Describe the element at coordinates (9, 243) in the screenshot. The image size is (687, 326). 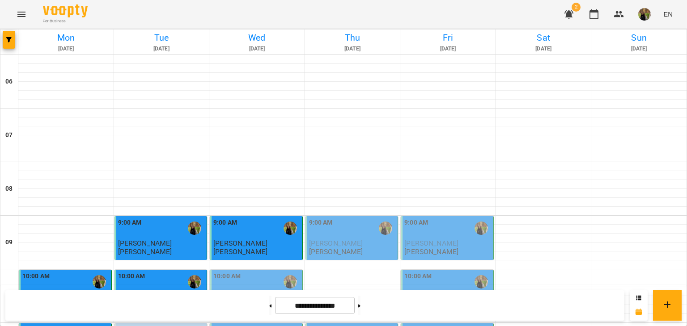
I see `h6: 09` at that location.